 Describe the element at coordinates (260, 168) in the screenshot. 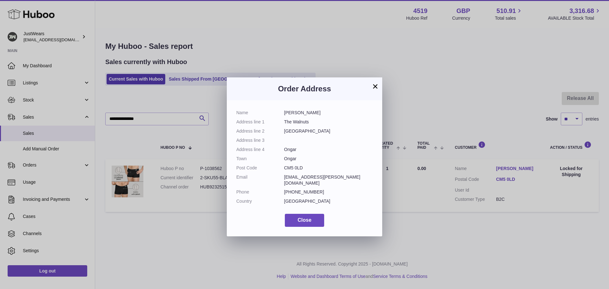

I see `dt: Post Code` at that location.